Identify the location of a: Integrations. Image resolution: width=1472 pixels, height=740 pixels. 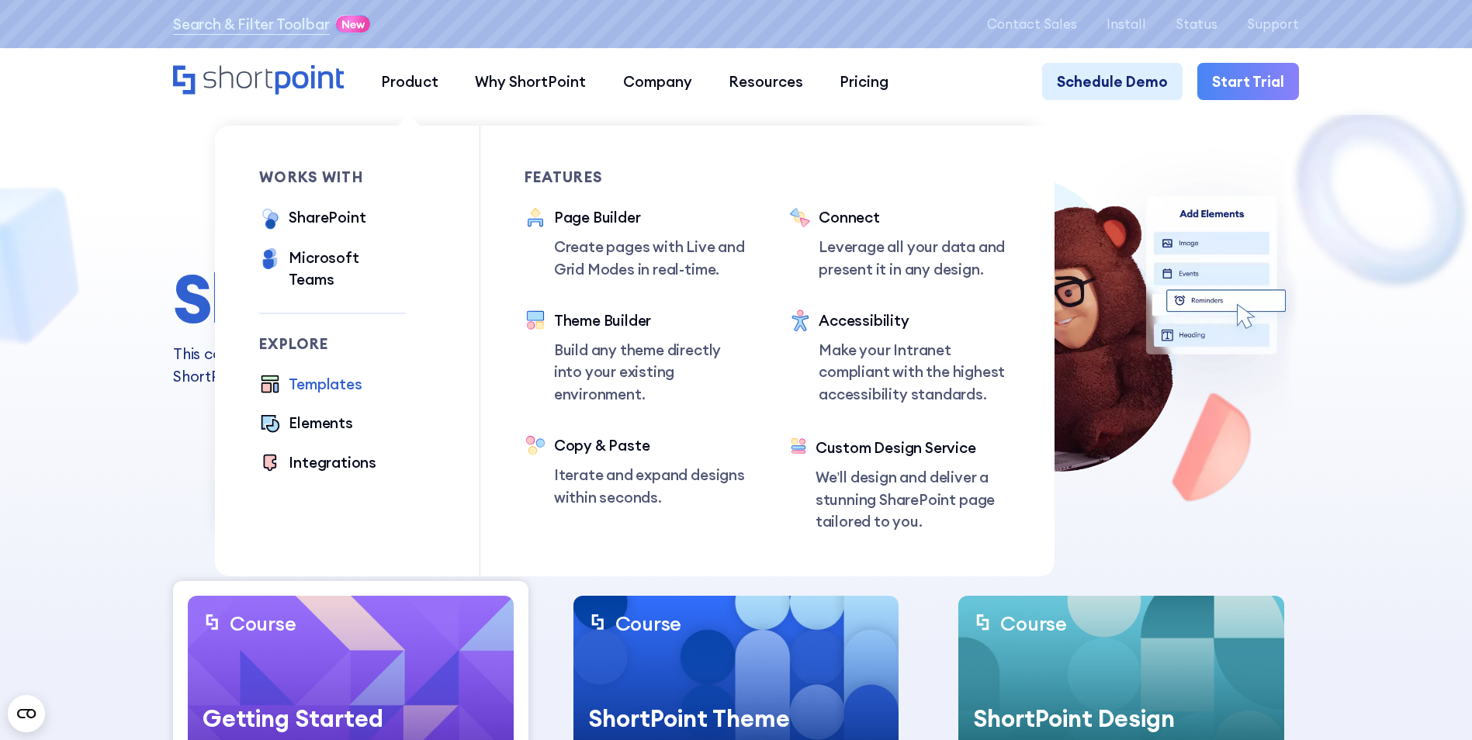
(317, 463).